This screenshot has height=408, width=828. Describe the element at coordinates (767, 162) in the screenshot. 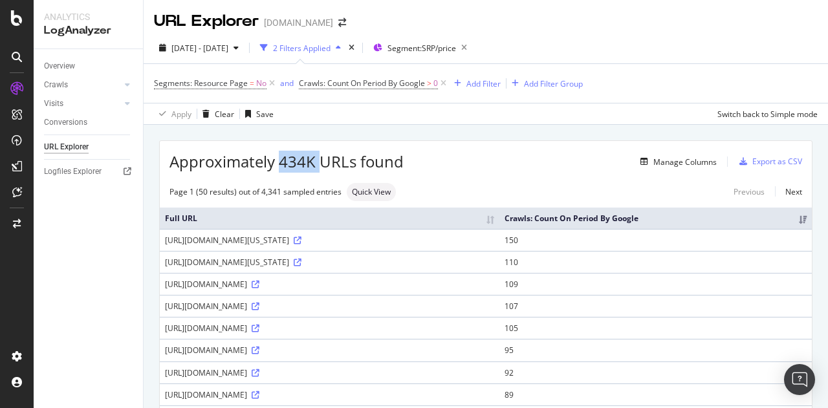

I see `button: Export as CSV` at that location.